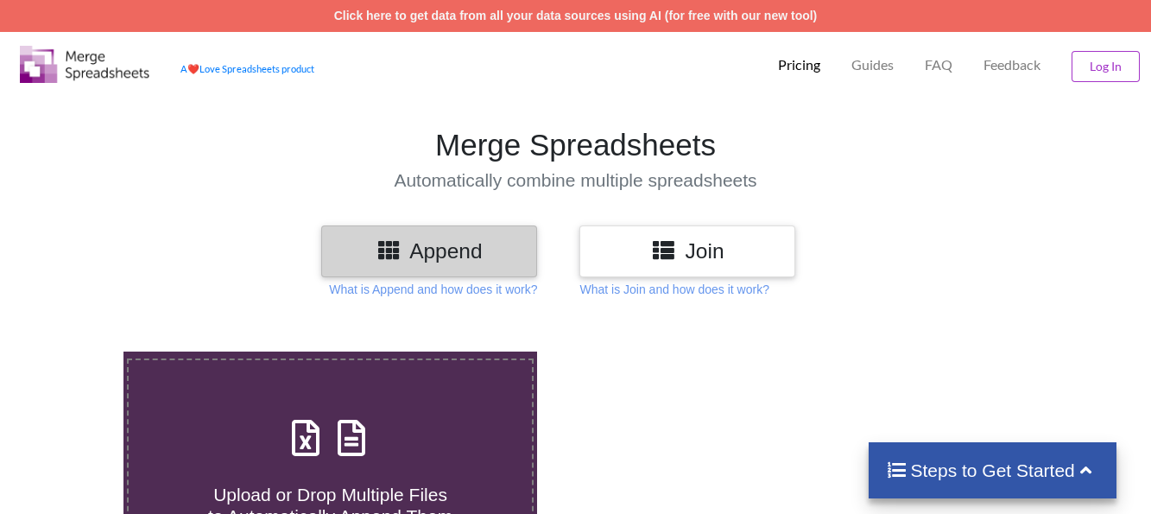  I want to click on p: What is Join and how does it work?, so click(673, 289).